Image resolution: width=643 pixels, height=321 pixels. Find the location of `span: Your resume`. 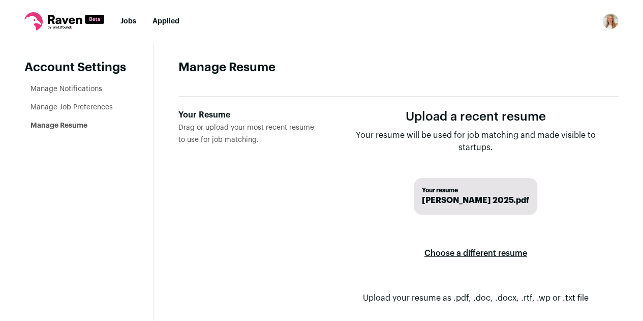

span: Your resume is located at coordinates (476, 190).